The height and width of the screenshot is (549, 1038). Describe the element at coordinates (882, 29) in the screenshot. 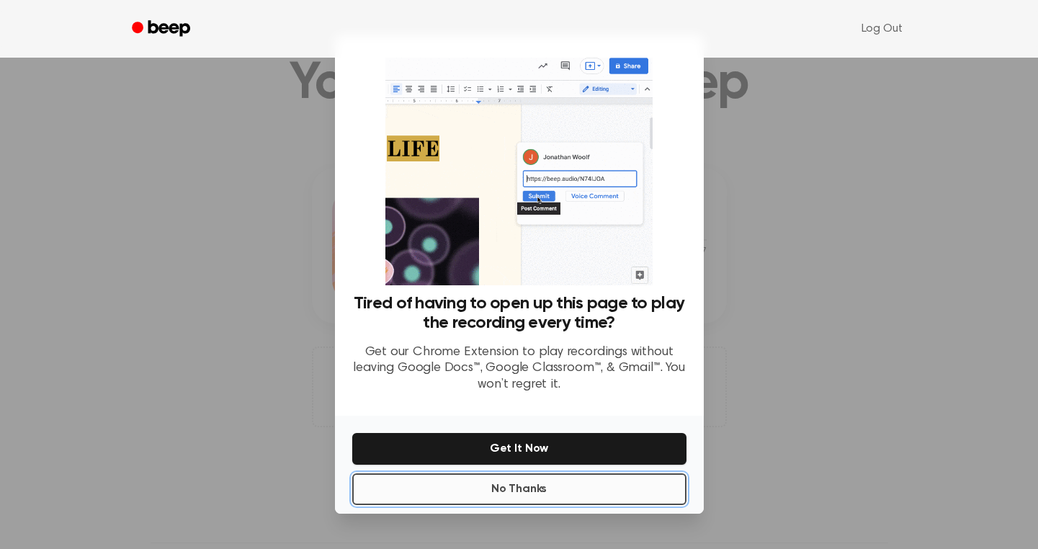

I see `a: Log Out` at that location.